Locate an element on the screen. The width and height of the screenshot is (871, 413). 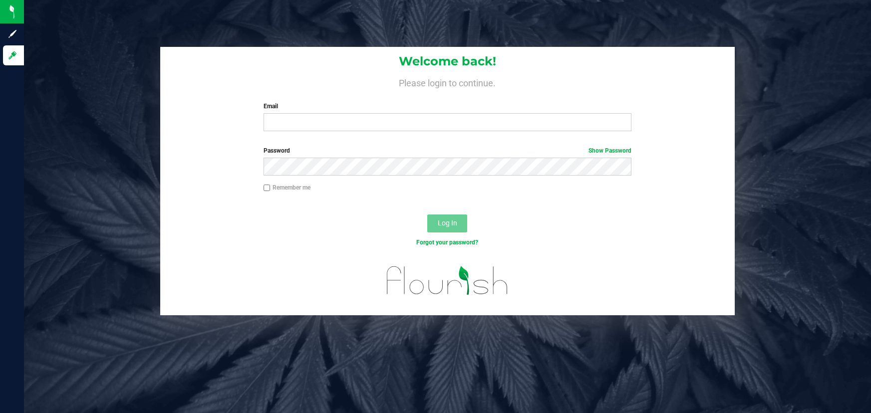
inline-svg: Log in is located at coordinates (12, 55).